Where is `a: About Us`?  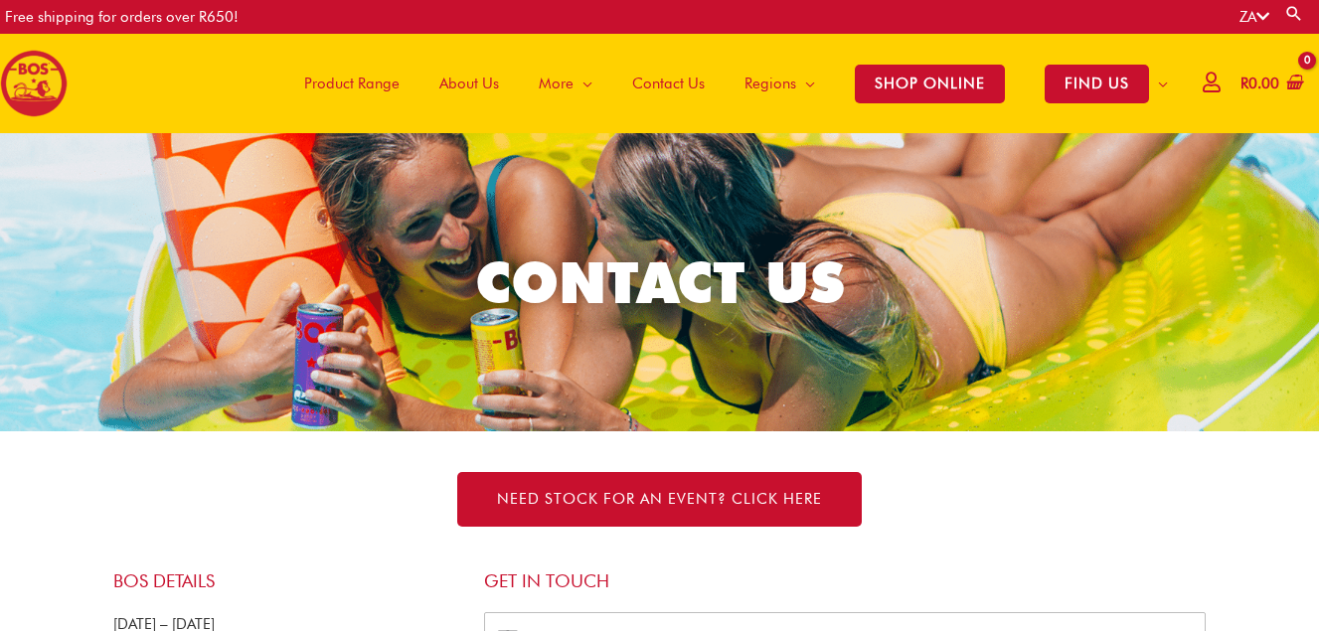
a: About Us is located at coordinates (469, 84).